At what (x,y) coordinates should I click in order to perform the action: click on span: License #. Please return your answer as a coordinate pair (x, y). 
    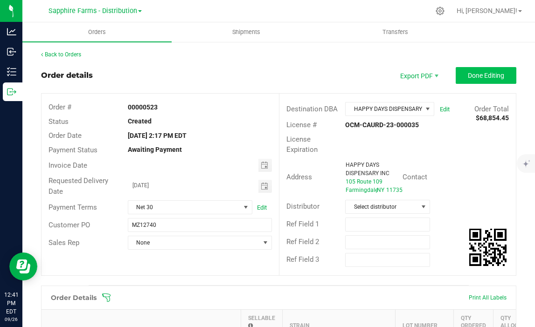
    Looking at the image, I should click on (301, 125).